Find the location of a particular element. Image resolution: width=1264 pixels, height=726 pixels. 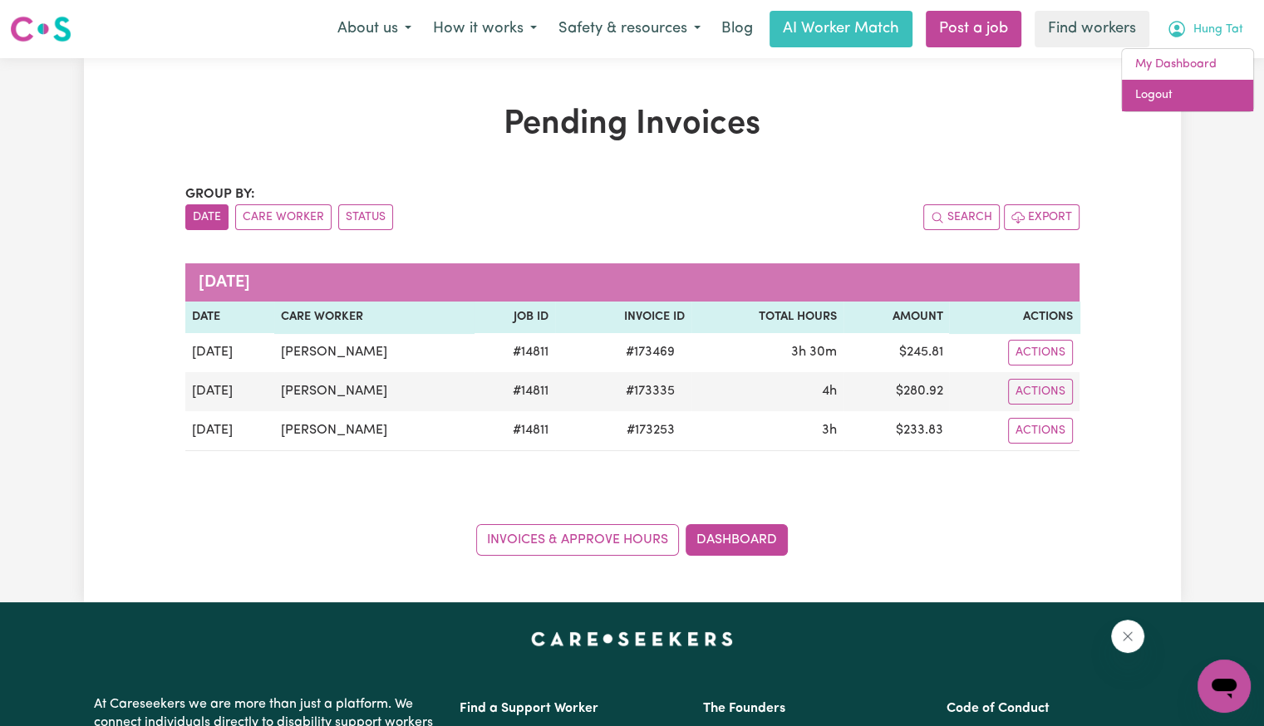

span: # 173469 is located at coordinates (650, 352).